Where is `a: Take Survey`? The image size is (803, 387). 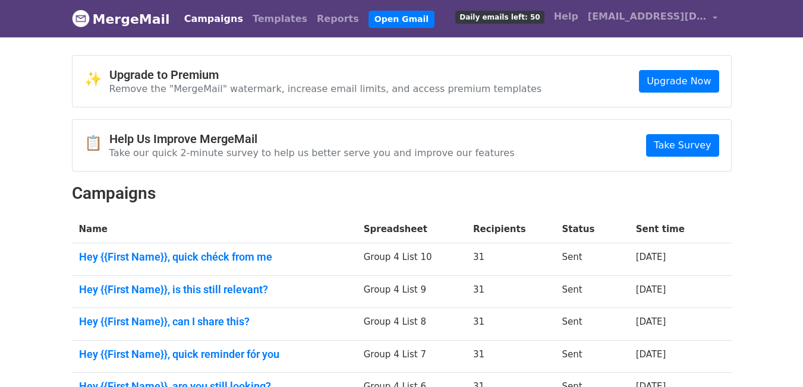
a: Take Survey is located at coordinates (682, 146).